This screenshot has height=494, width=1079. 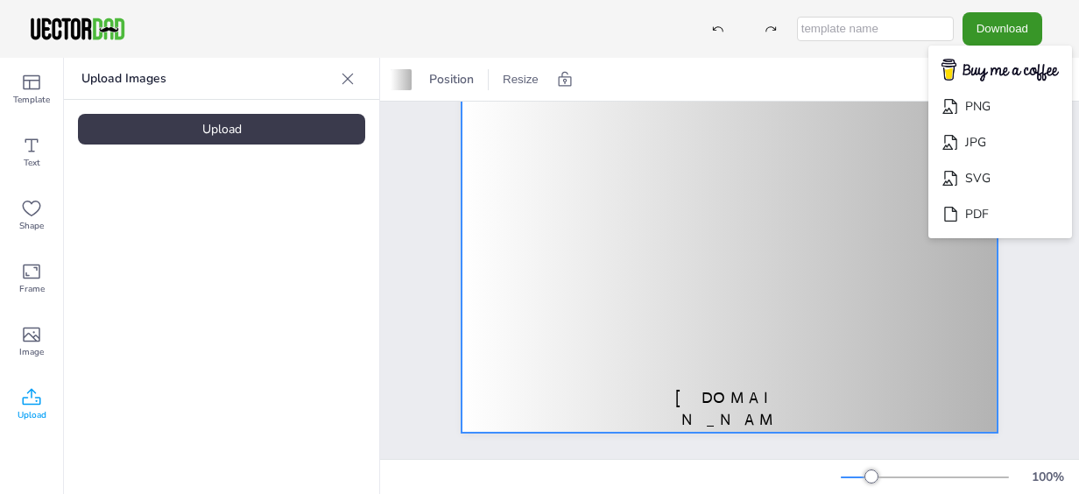 I want to click on div: 100 %, so click(x=1047, y=476).